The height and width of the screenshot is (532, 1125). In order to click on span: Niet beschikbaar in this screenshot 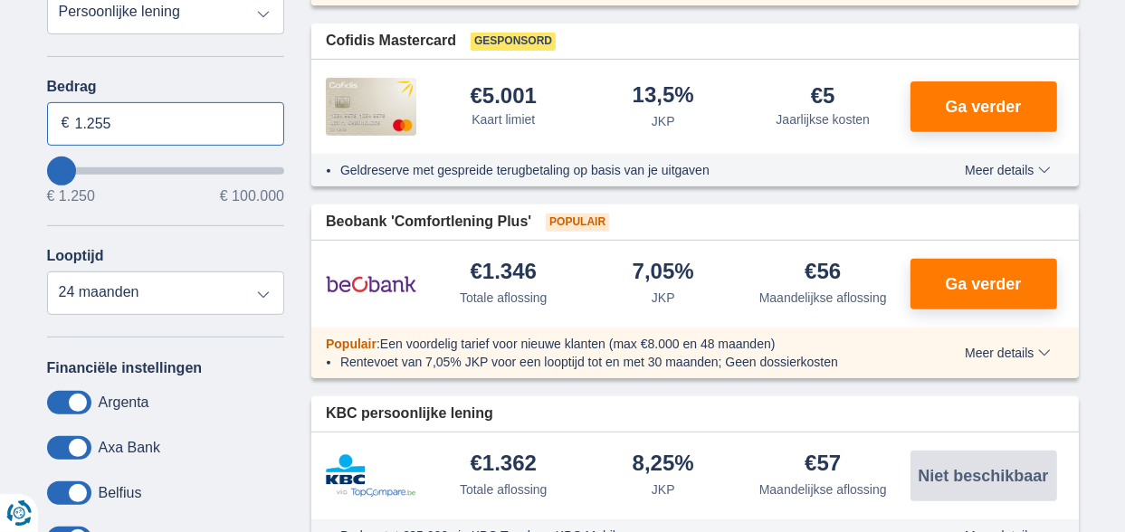, I will do `click(983, 476)`.